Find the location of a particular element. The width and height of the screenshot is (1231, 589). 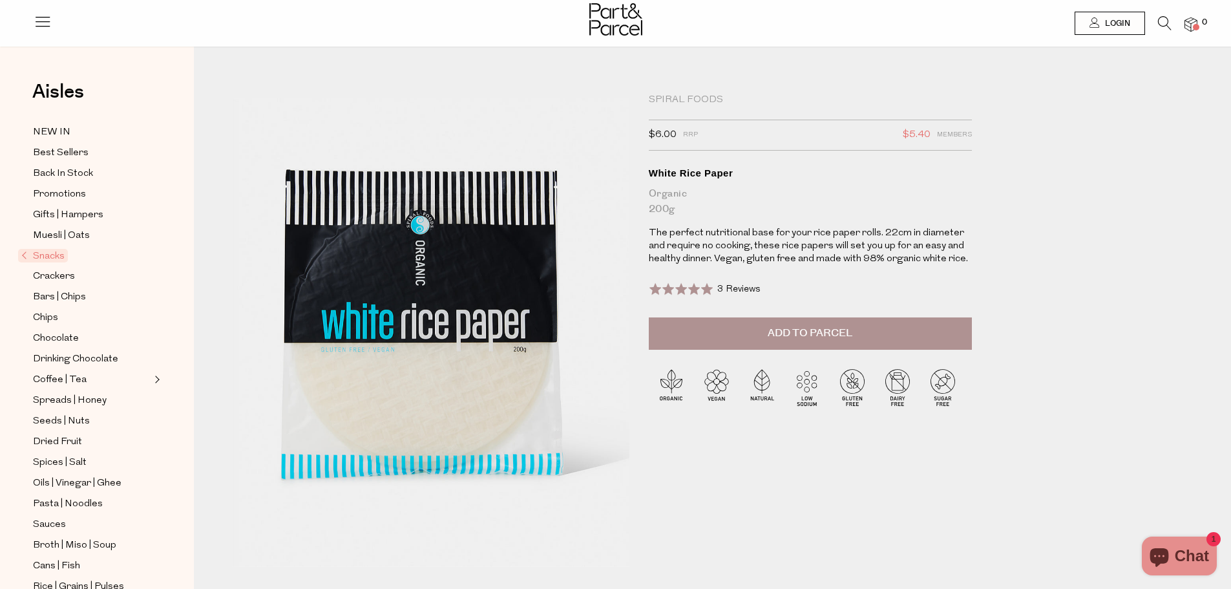

a: Gifts | Hampers is located at coordinates (92, 215).